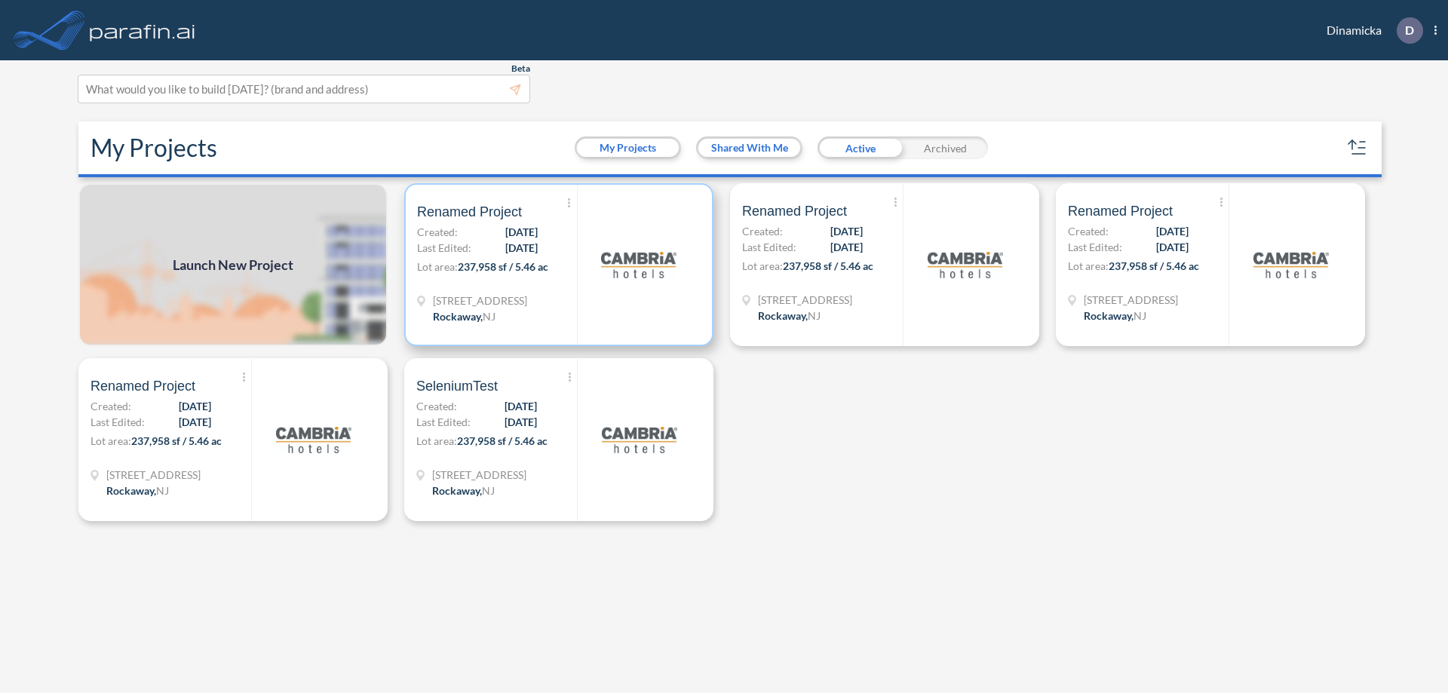 This screenshot has width=1448, height=693. What do you see at coordinates (233, 265) in the screenshot?
I see `span: Launch New Project` at bounding box center [233, 265].